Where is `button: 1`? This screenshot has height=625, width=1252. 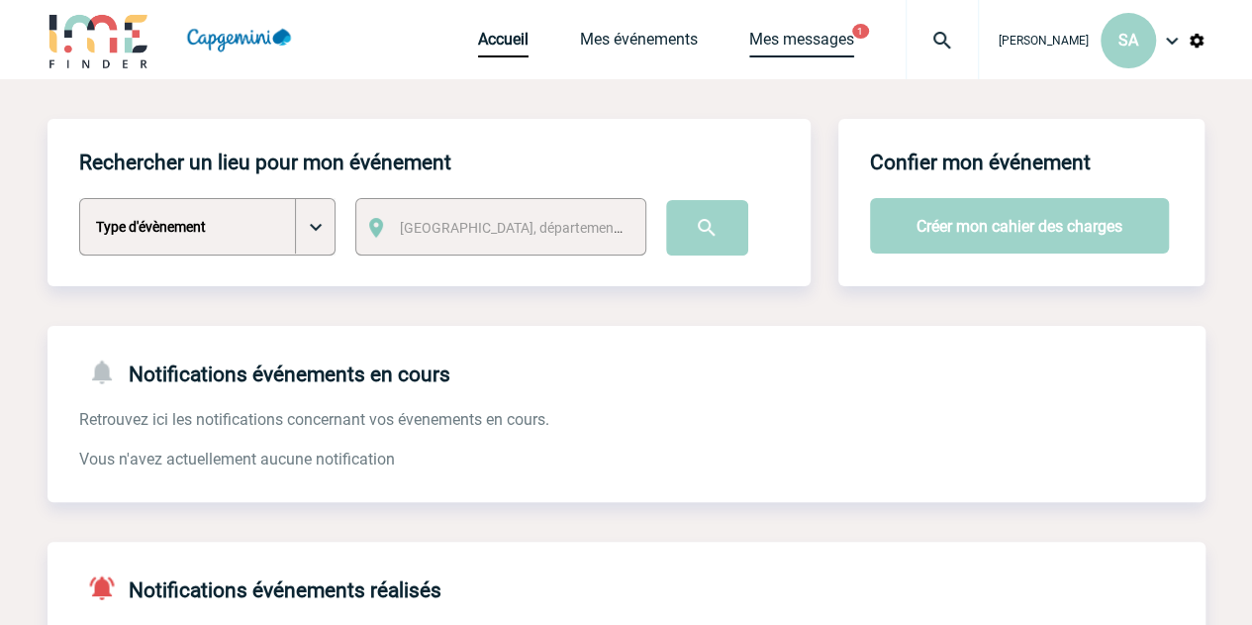 button: 1 is located at coordinates (860, 31).